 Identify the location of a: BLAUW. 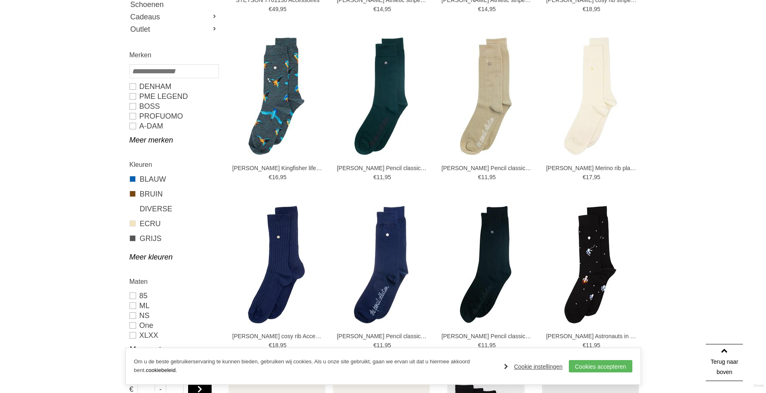
(174, 179).